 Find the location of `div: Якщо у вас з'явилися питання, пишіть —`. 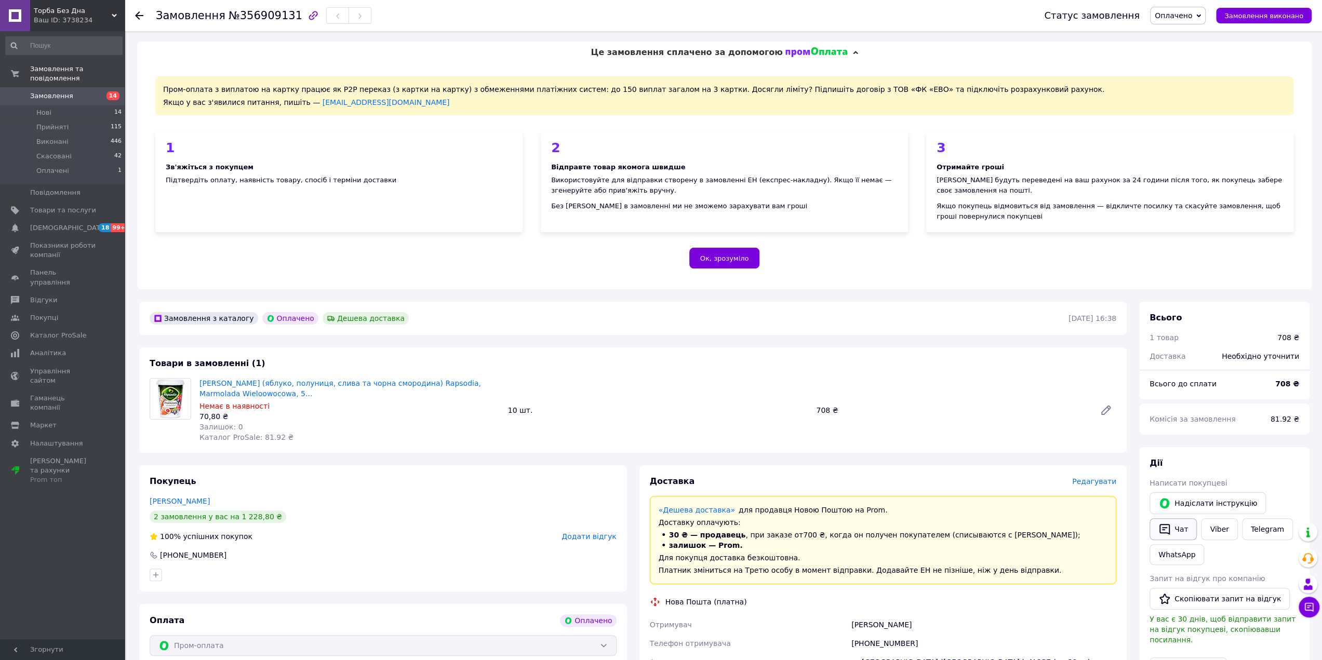

div: Якщо у вас з'явилися питання, пишіть — is located at coordinates (724, 102).